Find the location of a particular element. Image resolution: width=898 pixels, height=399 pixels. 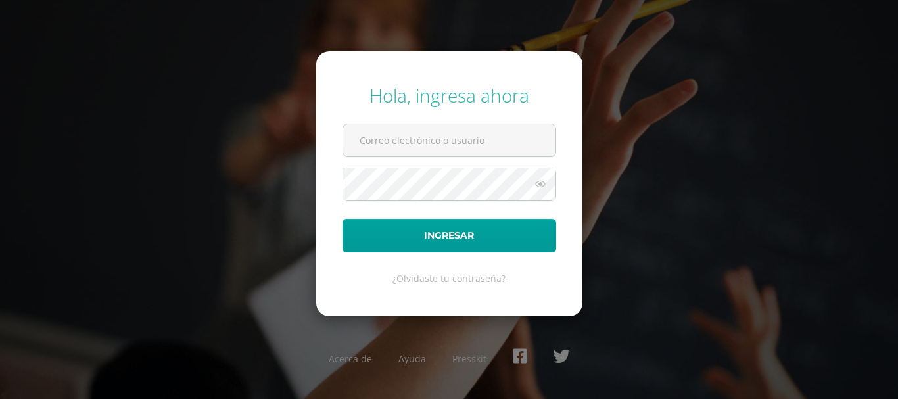

button: Ingresar is located at coordinates (449, 235).